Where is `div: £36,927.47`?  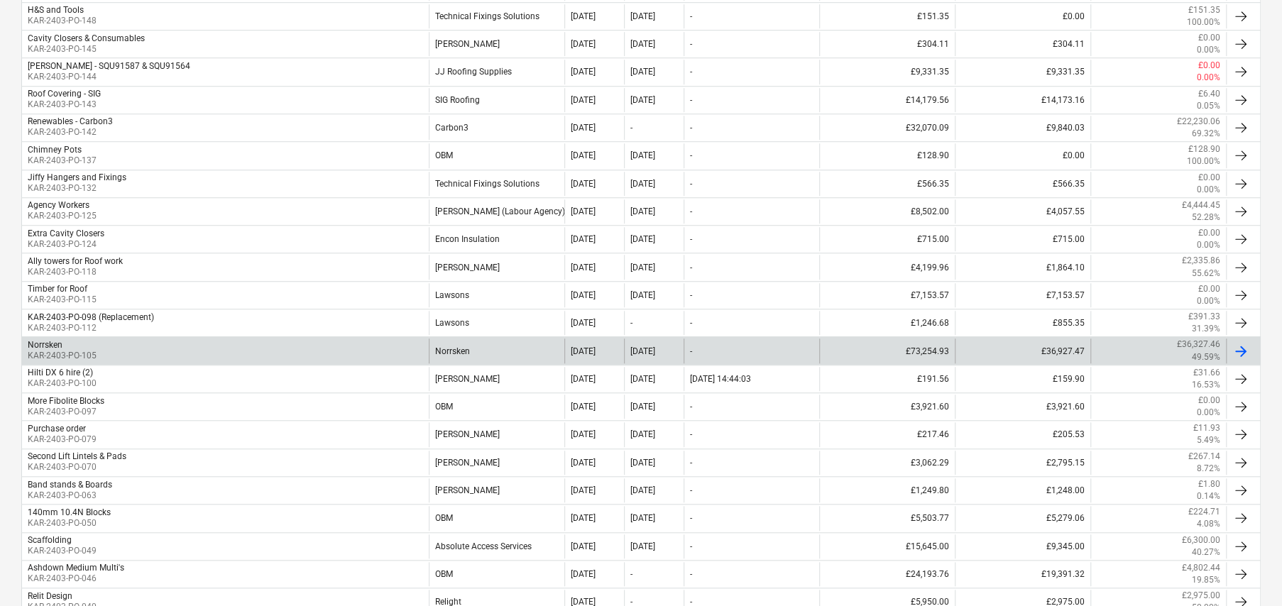 div: £36,927.47 is located at coordinates (1022, 351).